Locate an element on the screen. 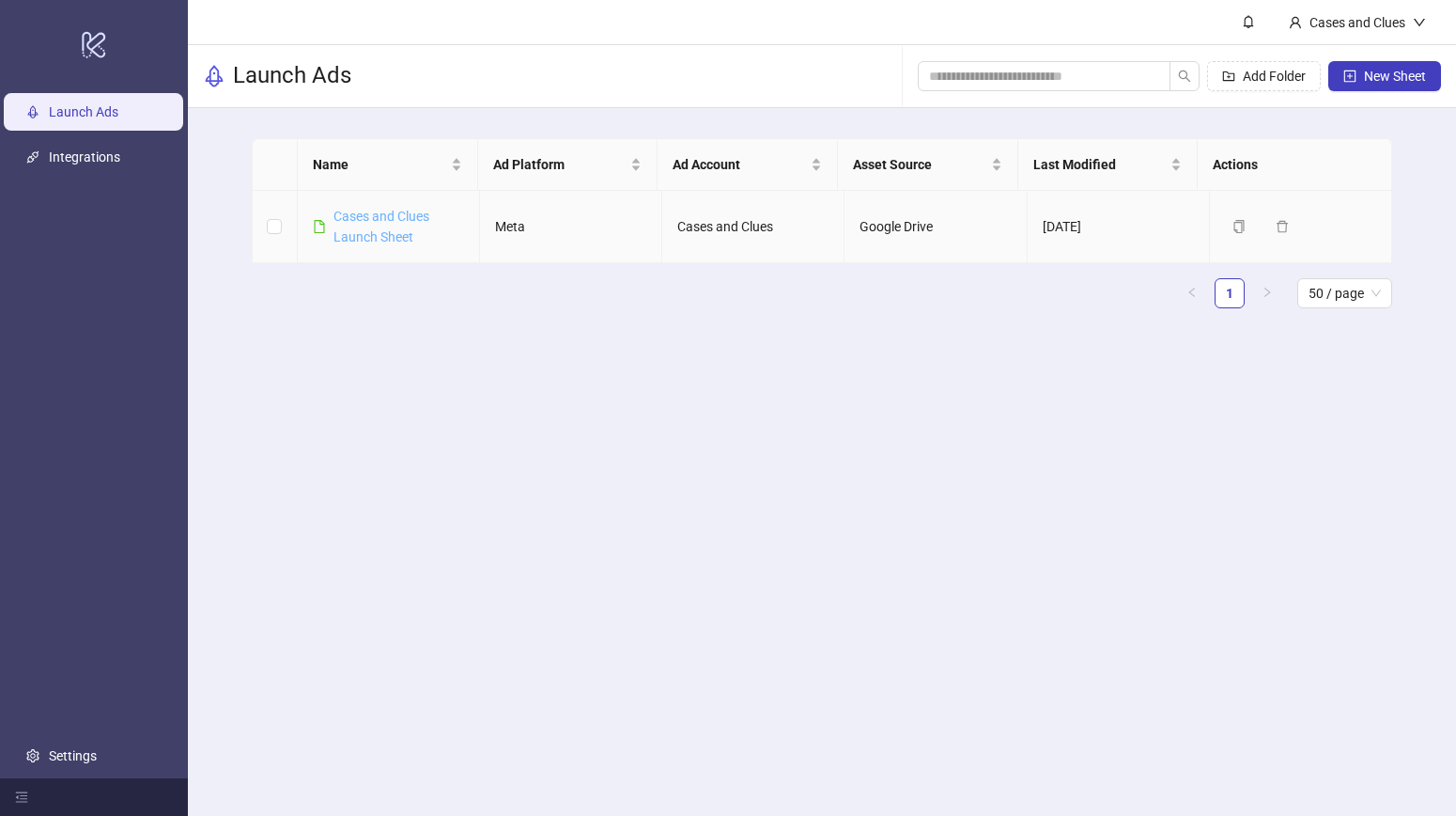  span: 50 / page is located at coordinates (1345, 293).